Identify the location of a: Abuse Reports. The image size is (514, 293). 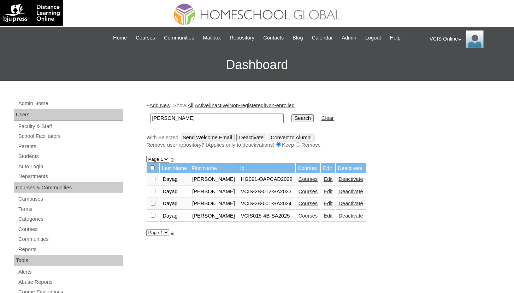
(70, 283).